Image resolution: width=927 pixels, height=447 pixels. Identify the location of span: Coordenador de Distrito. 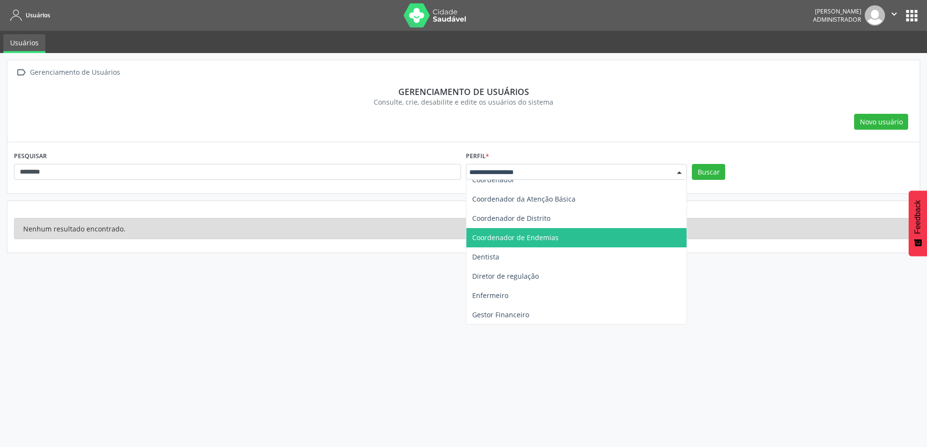
(511, 218).